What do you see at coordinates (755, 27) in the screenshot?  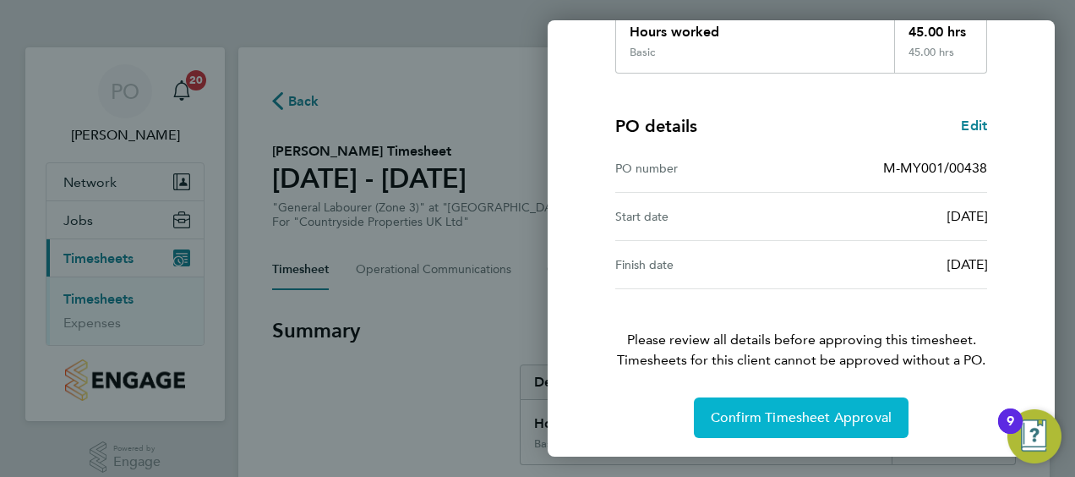 I see `div: Hours worked` at bounding box center [755, 27].